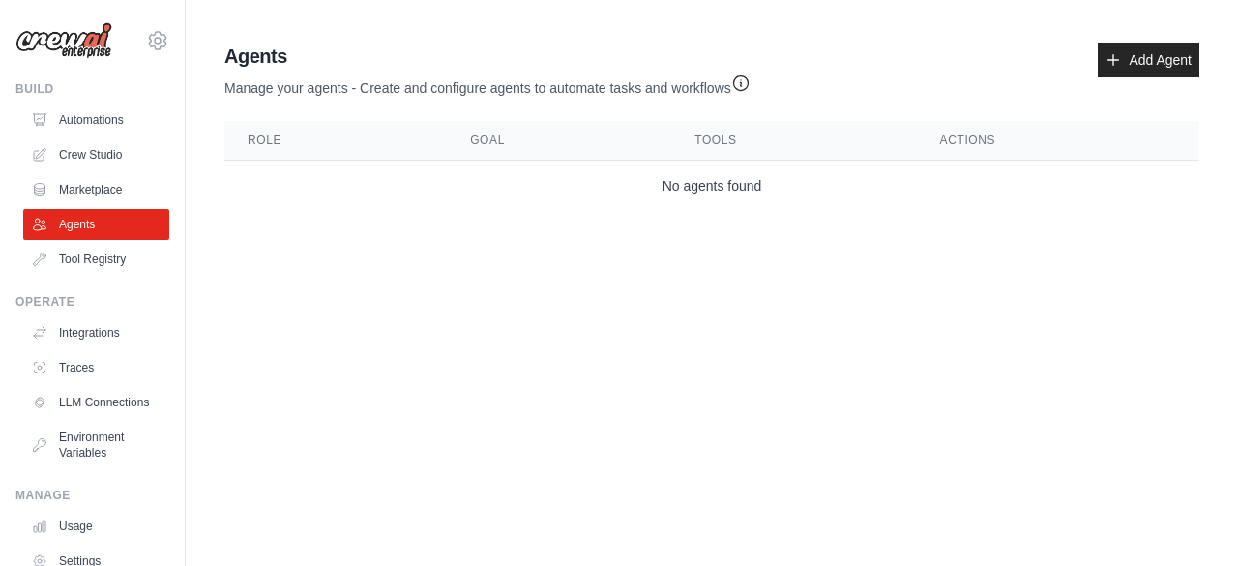 This screenshot has width=1238, height=566. Describe the element at coordinates (96, 259) in the screenshot. I see `a: Tool Registry` at that location.